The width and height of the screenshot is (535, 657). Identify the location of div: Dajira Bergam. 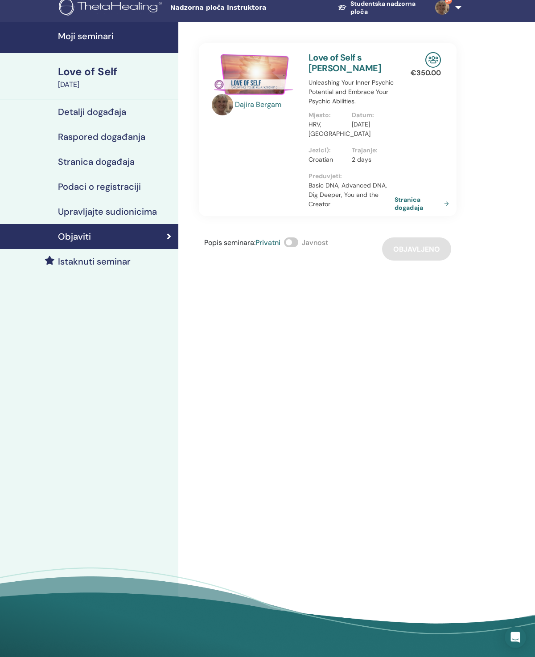
(267, 105).